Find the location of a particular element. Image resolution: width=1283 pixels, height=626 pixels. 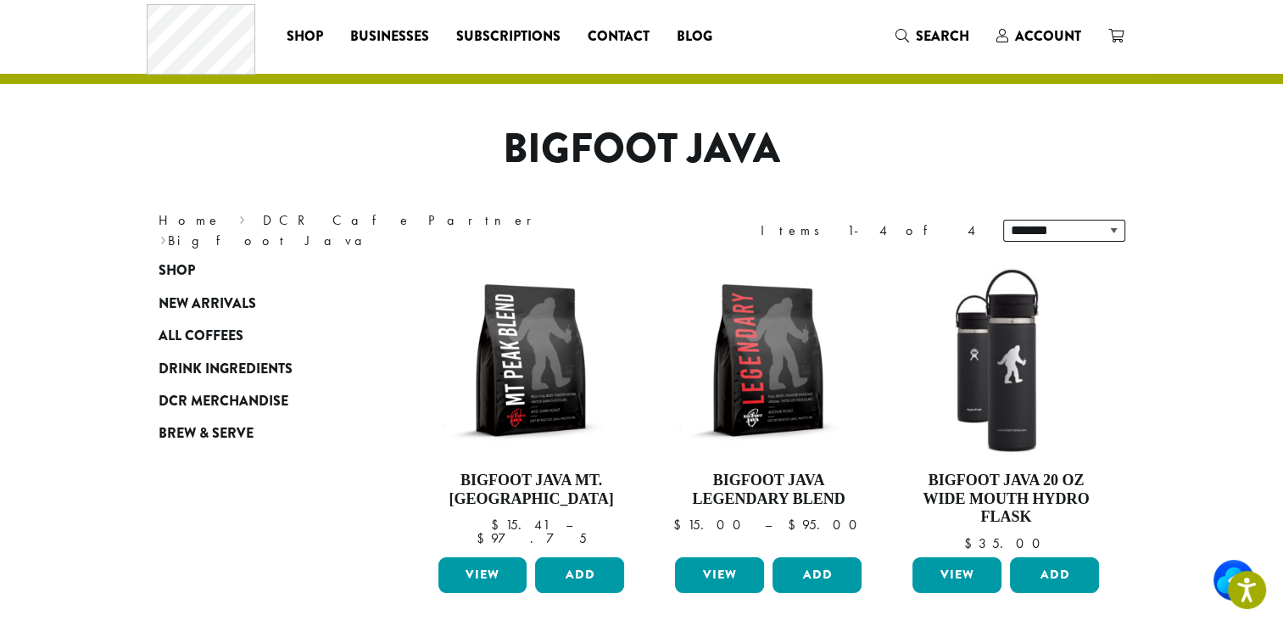

a: New Arrivals is located at coordinates (260, 303).